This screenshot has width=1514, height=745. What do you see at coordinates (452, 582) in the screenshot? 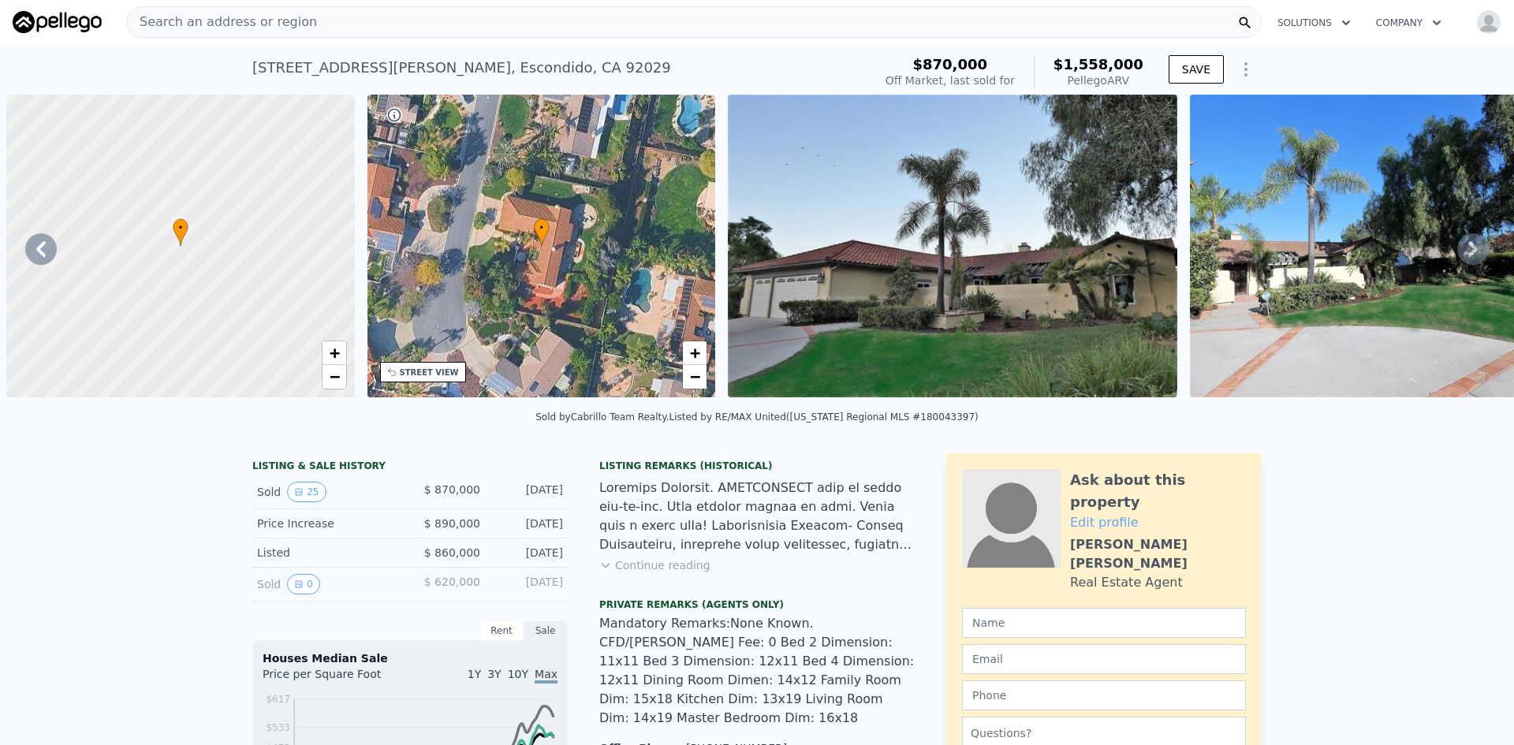
I see `span: $ 620,000` at bounding box center [452, 582].